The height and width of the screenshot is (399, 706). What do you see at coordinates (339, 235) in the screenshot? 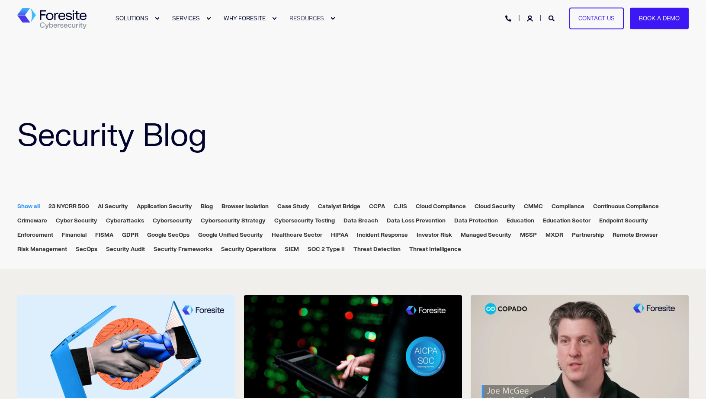
I see `a: HIPAA` at bounding box center [339, 235].